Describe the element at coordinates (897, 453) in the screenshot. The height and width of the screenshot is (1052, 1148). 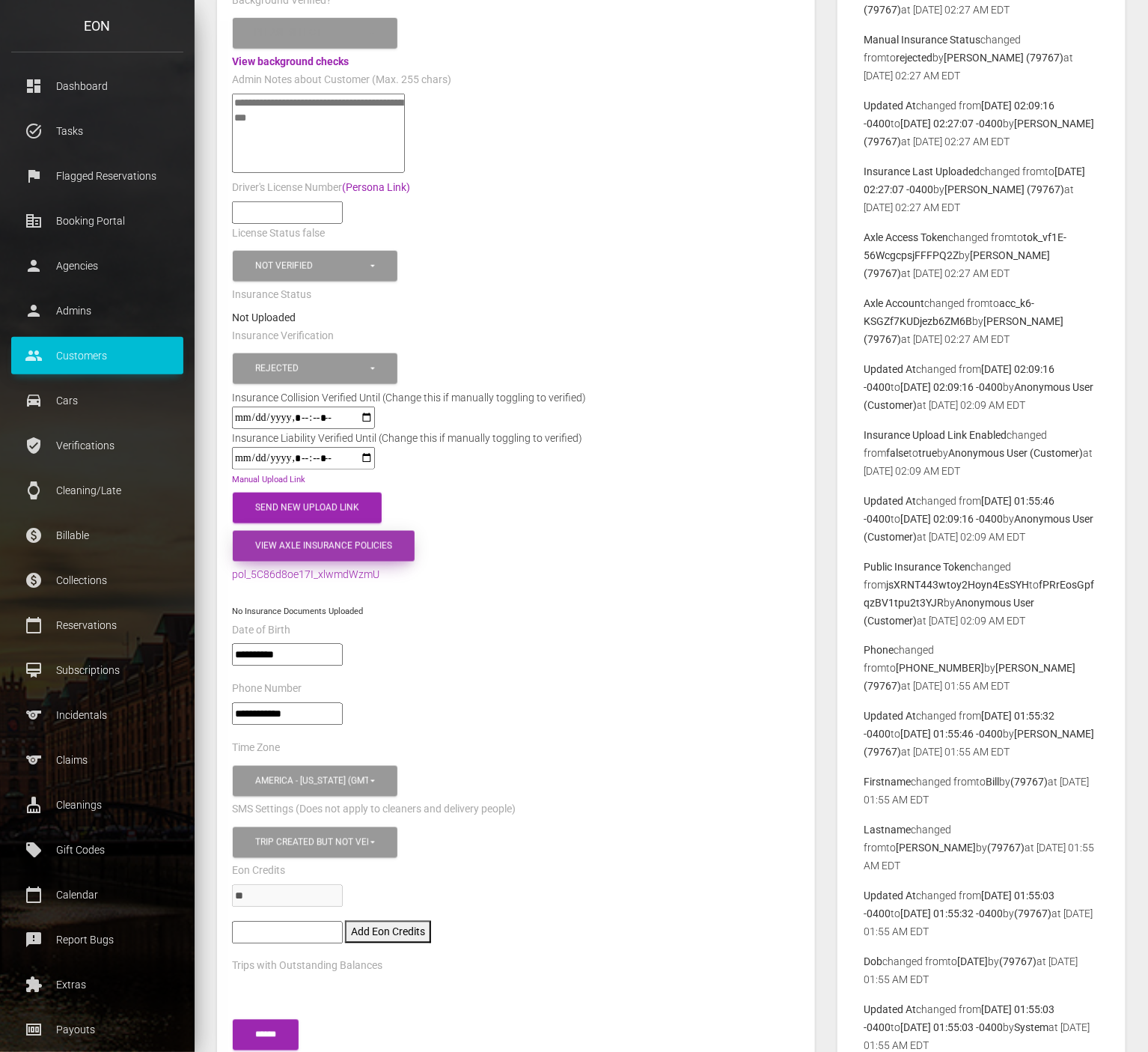
I see `b: false` at that location.